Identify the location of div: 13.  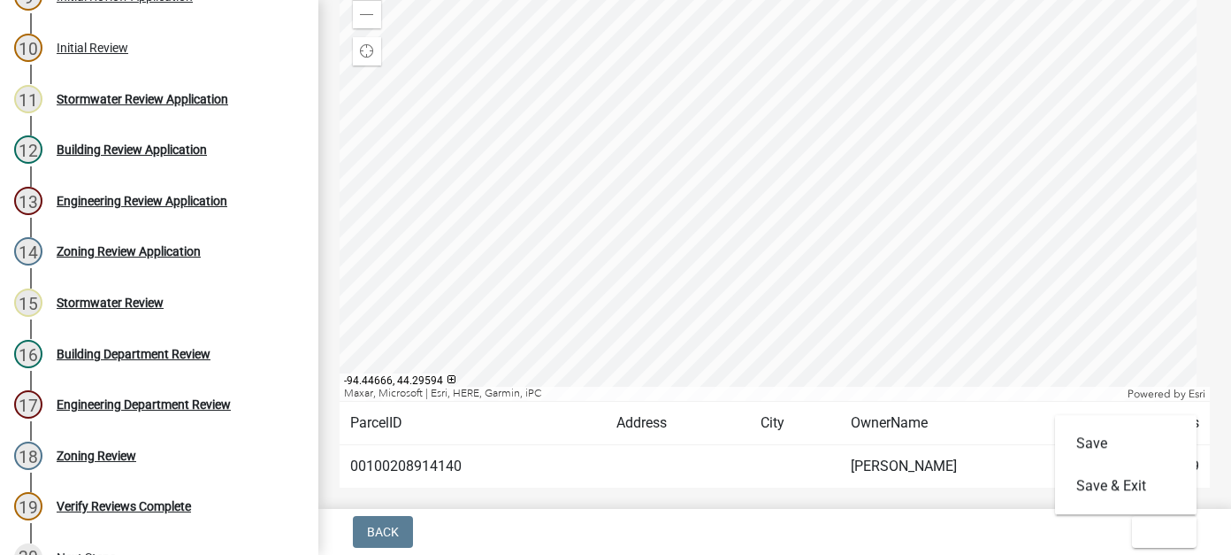
(28, 201).